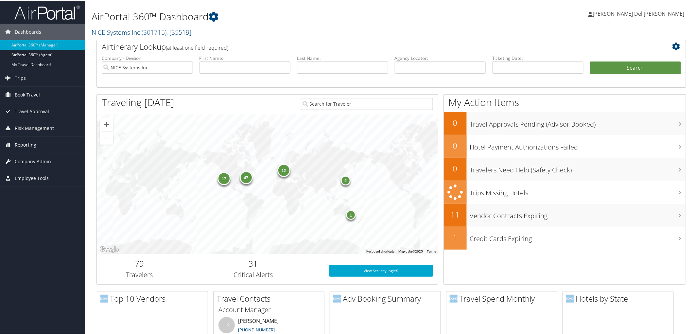 The width and height of the screenshot is (695, 334). I want to click on a: 0Travel Approvals Pending (Advisor Booked), so click(565, 123).